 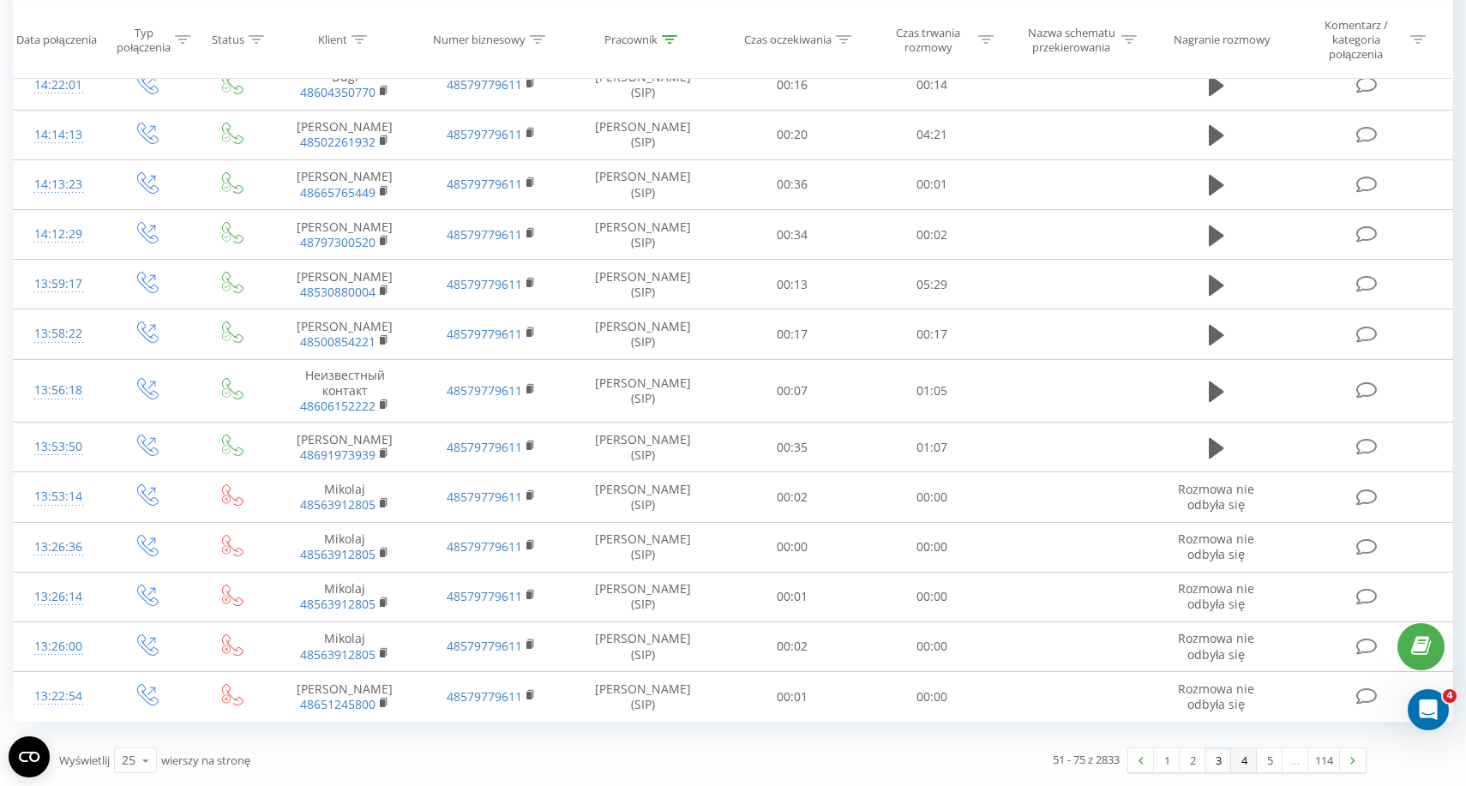 What do you see at coordinates (129, 760) in the screenshot?
I see `div: 25` at bounding box center [129, 760].